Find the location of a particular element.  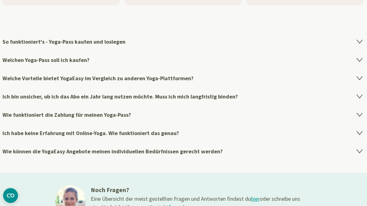

h3: Noch Fragen? is located at coordinates (196, 190).